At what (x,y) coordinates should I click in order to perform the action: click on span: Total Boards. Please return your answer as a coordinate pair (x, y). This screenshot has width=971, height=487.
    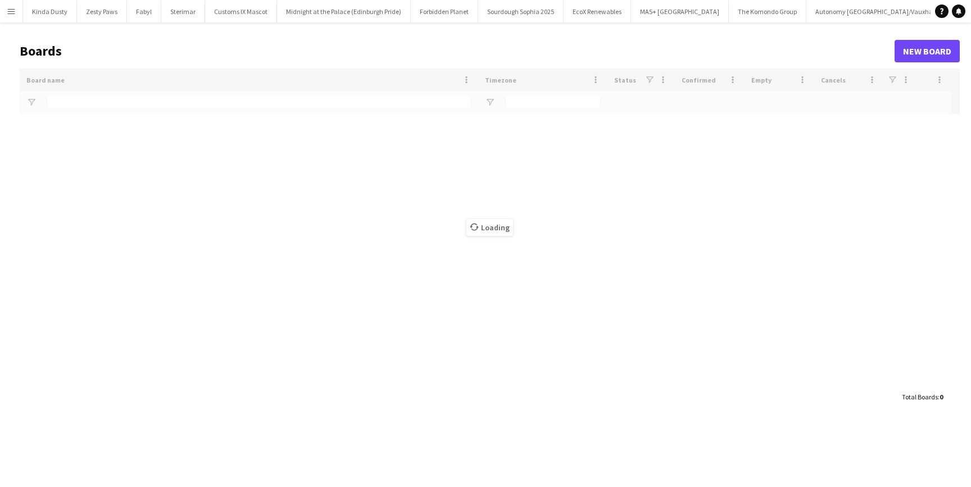
    Looking at the image, I should click on (919, 397).